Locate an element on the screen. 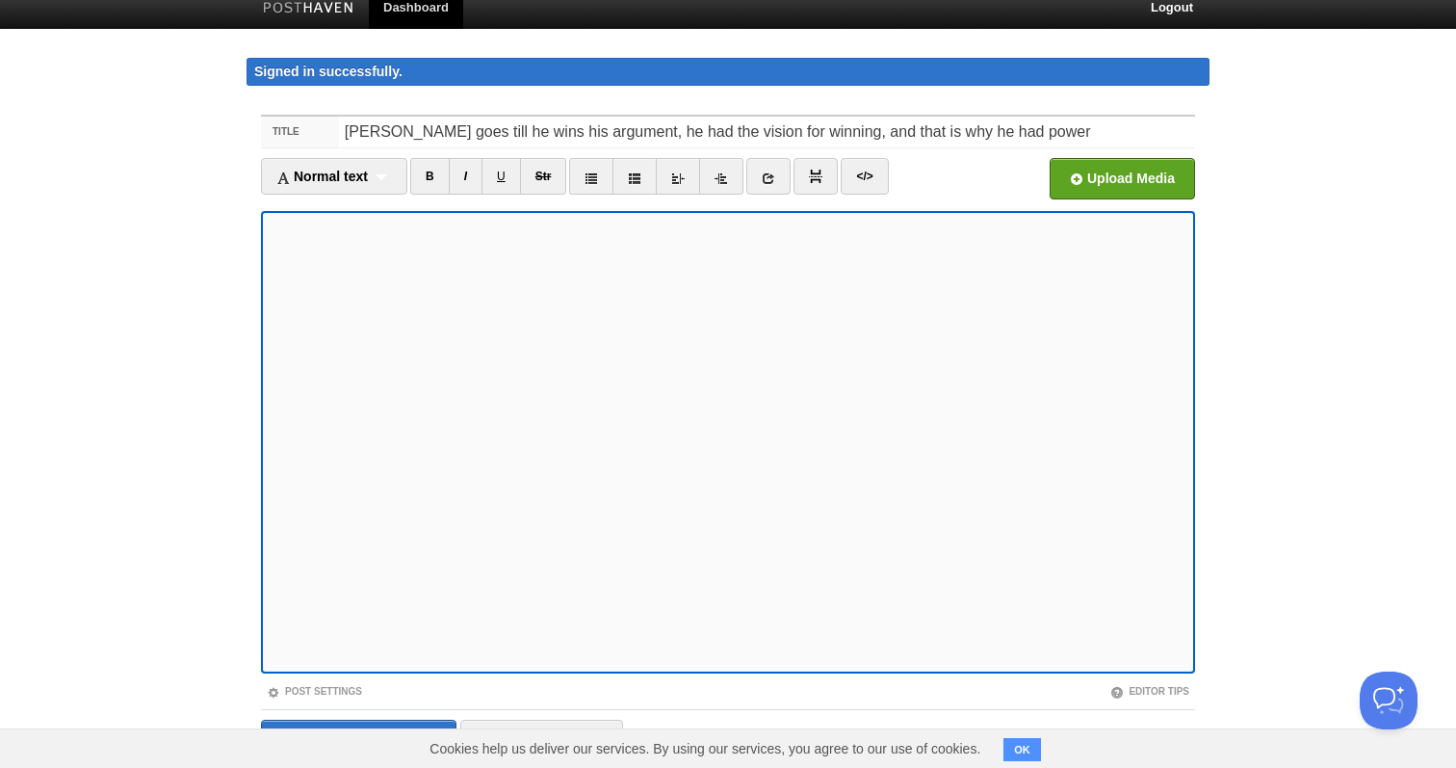 Image resolution: width=1456 pixels, height=768 pixels. button: OK is located at coordinates (1022, 749).